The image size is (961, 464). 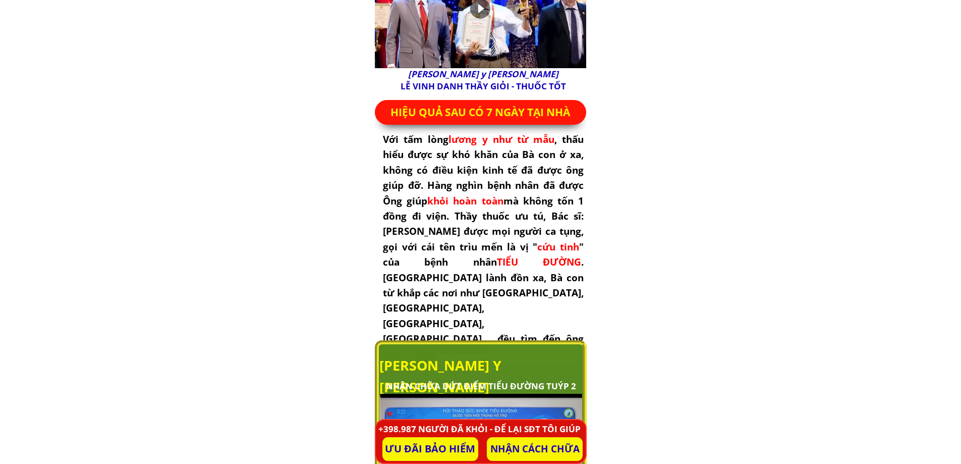 I want to click on h3: NHẬN CHỮA DỨT ĐIỂM TIỂU ĐƯỜNG TUÝP 2, so click(x=488, y=386).